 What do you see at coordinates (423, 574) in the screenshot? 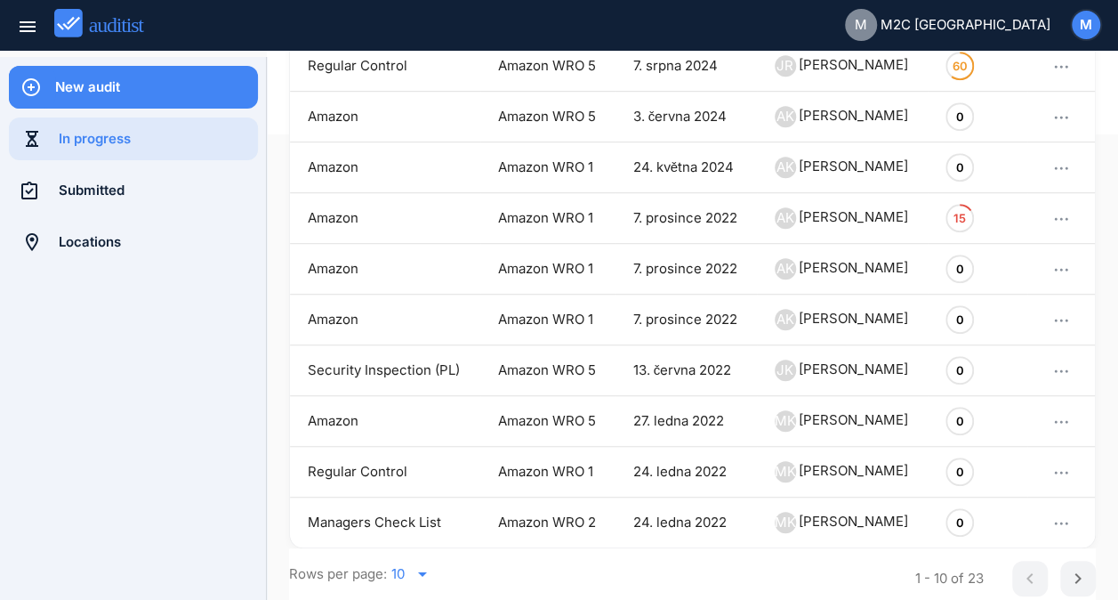
I see `i: arrow_drop_down` at bounding box center [423, 574].